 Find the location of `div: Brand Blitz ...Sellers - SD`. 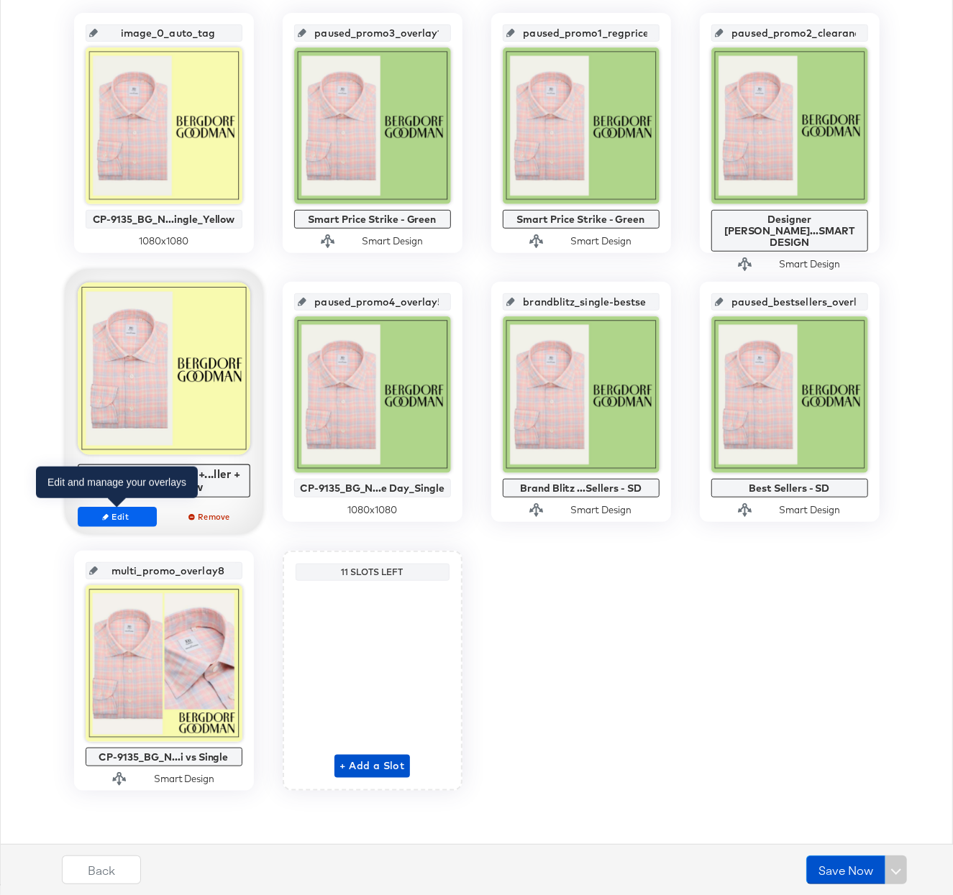

div: Brand Blitz ...Sellers - SD is located at coordinates (581, 488).